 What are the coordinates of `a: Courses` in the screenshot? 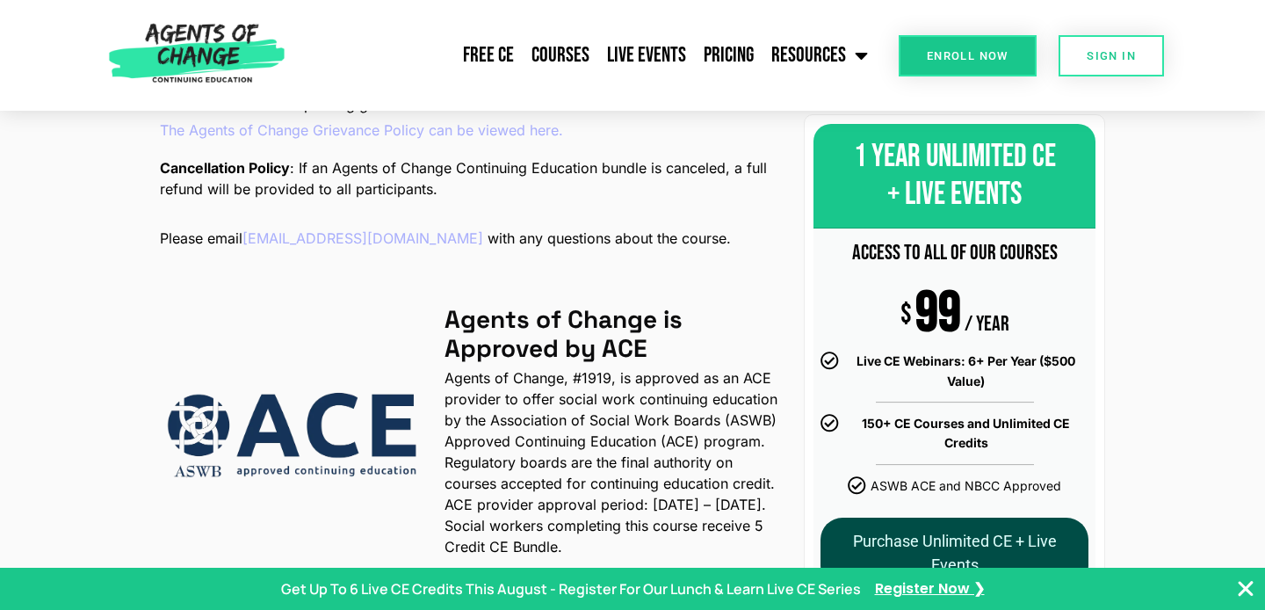 It's located at (561, 55).